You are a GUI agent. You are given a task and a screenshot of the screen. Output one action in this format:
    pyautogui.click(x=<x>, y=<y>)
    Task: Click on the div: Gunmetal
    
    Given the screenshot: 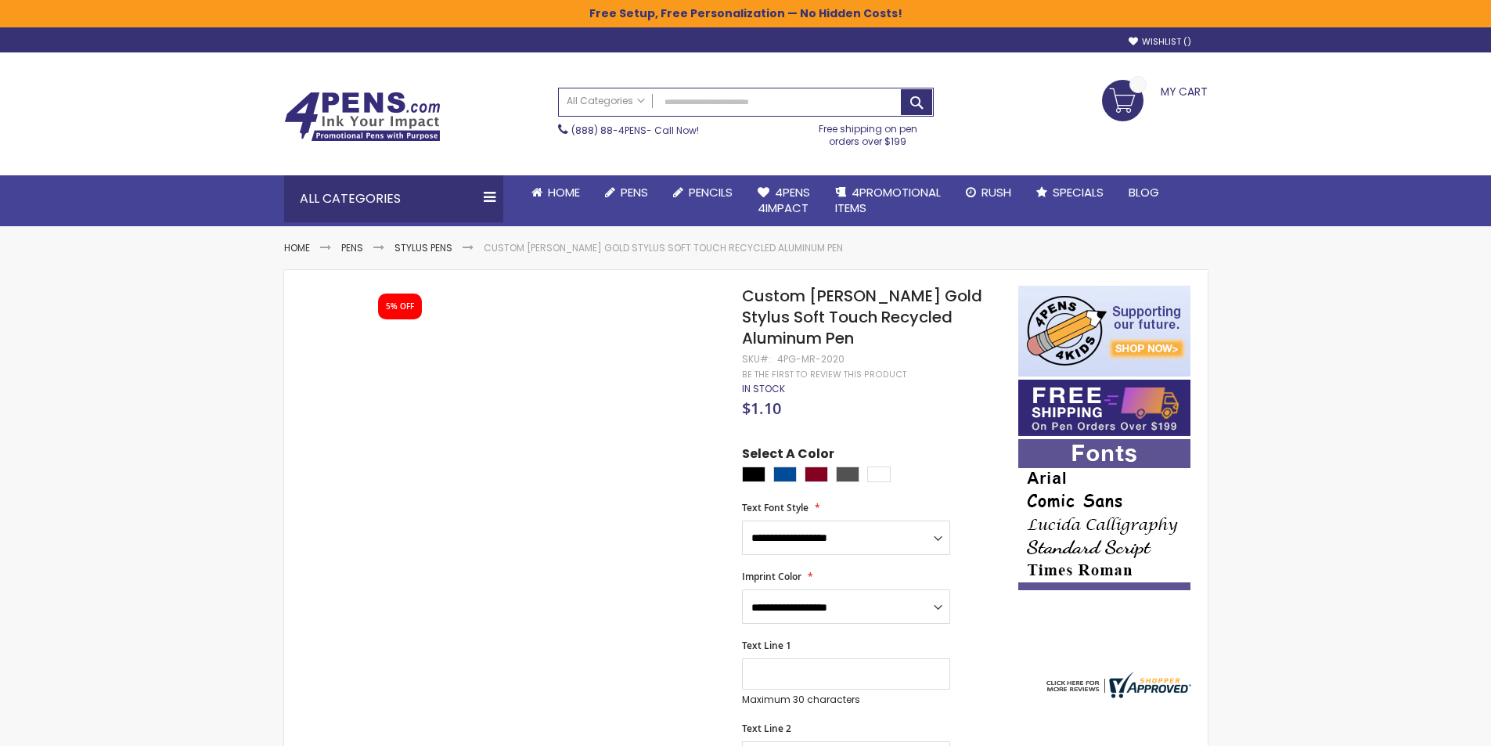 What is the action you would take?
    pyautogui.click(x=848, y=474)
    